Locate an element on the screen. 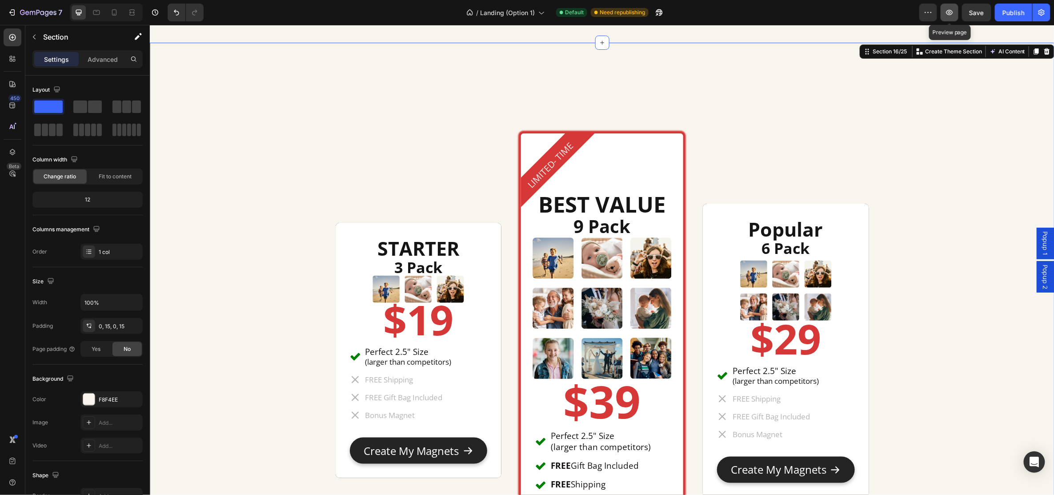 This screenshot has height=495, width=1054. p: Gift Bag Included is located at coordinates (451, 441).